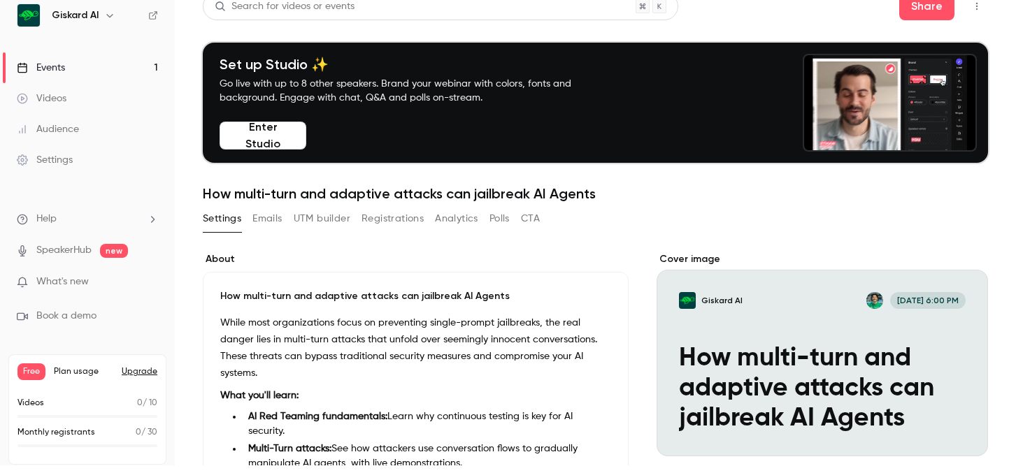 Image resolution: width=1016 pixels, height=473 pixels. What do you see at coordinates (289, 449) in the screenshot?
I see `strong: Multi-Turn attacks:` at bounding box center [289, 449].